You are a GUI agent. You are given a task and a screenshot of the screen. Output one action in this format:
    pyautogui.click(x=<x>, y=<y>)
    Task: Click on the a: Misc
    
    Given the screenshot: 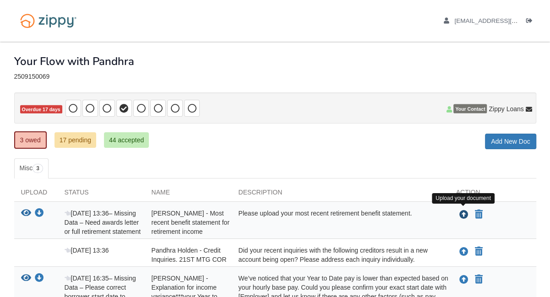 What is the action you would take?
    pyautogui.click(x=31, y=169)
    